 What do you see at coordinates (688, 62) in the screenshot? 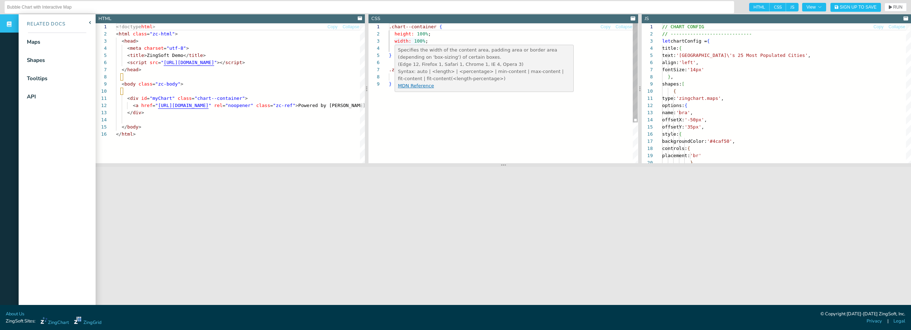
I see `span: 'left'` at bounding box center [688, 62].